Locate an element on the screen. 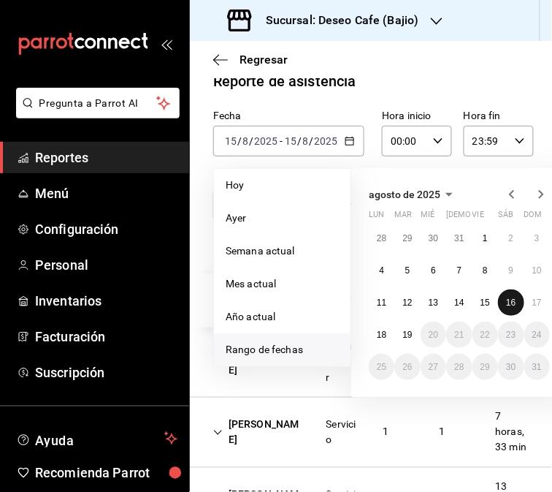 The width and height of the screenshot is (552, 492). button: 8 de agosto de 2025 is located at coordinates (485, 270).